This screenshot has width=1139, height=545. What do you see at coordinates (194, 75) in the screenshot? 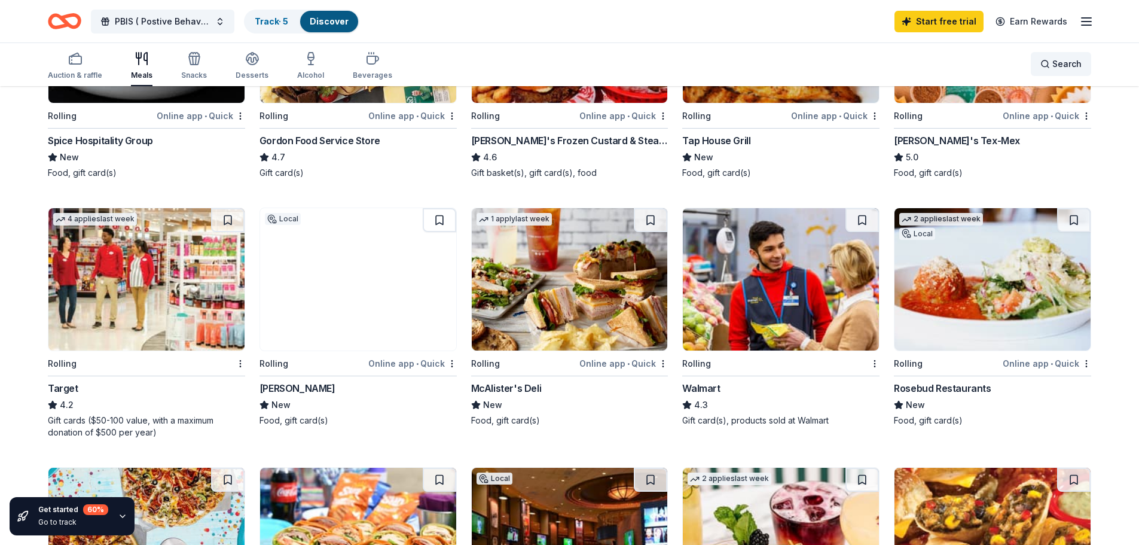
I see `div: Snacks` at bounding box center [194, 75].